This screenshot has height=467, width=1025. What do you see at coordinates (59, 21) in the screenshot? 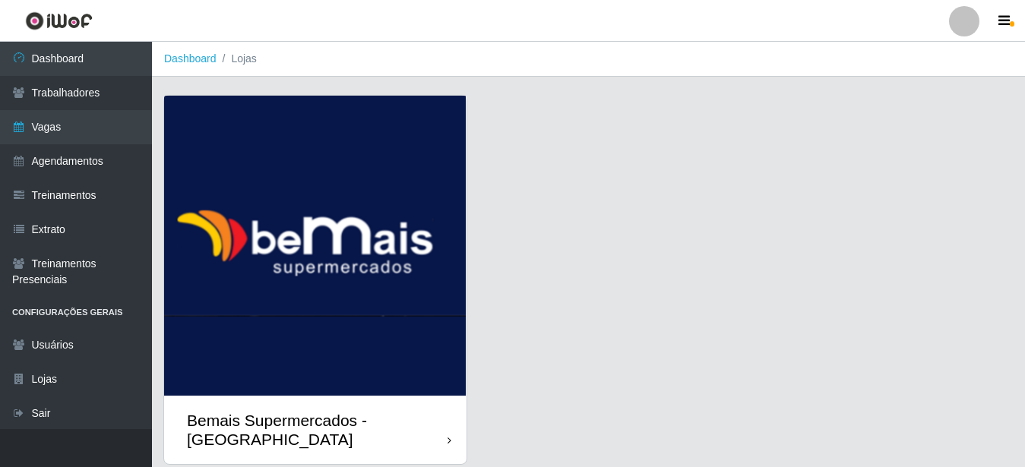
I see `img: CoreUI Logo` at bounding box center [59, 21].